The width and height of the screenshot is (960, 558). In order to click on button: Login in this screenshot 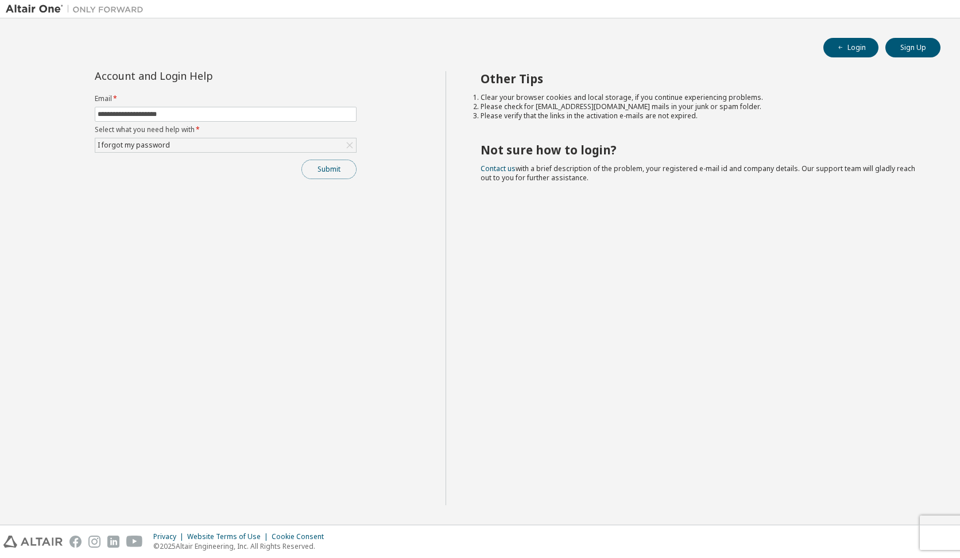, I will do `click(851, 48)`.